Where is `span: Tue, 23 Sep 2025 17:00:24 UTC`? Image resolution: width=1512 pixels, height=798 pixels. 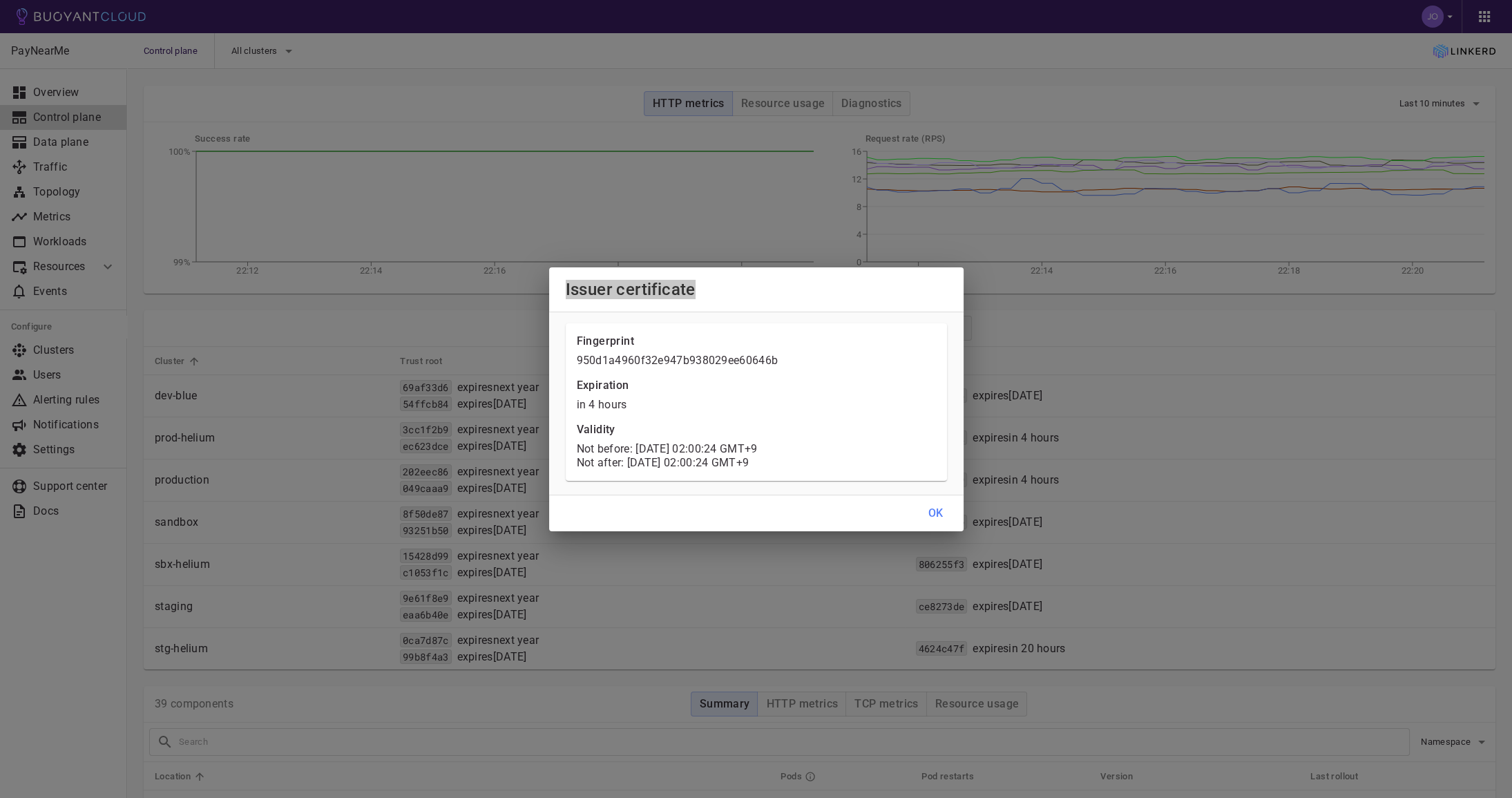
span: Tue, 23 Sep 2025 17:00:24 UTC is located at coordinates (696, 449).